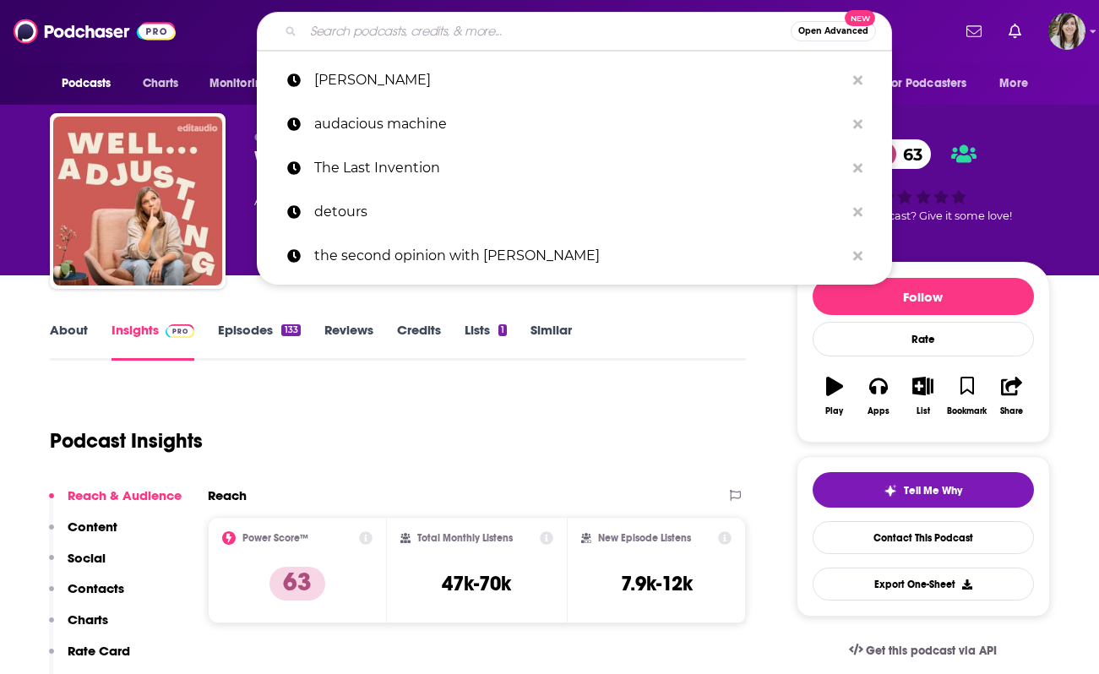 The height and width of the screenshot is (674, 1099). What do you see at coordinates (99, 651) in the screenshot?
I see `p: Rate Card` at bounding box center [99, 651].